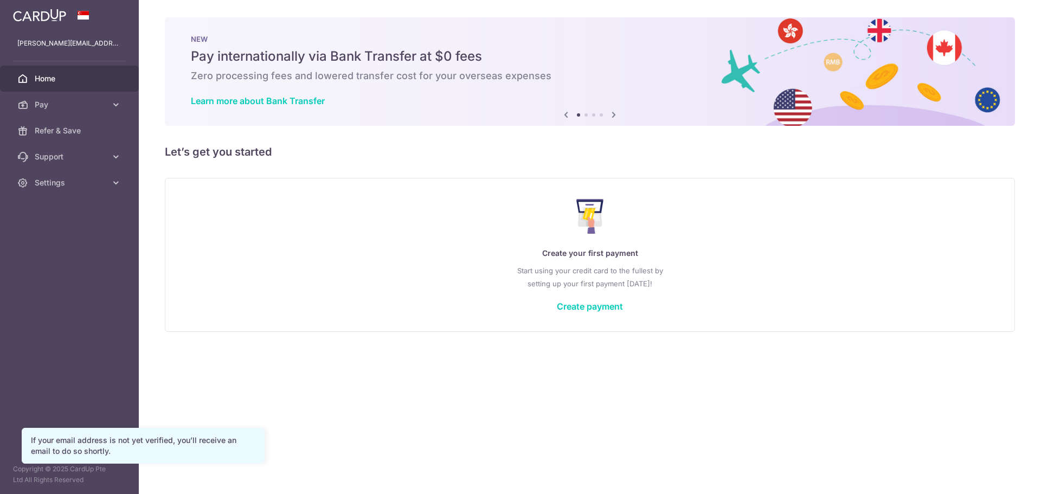 The height and width of the screenshot is (494, 1041). Describe the element at coordinates (590, 306) in the screenshot. I see `a: Create payment` at that location.